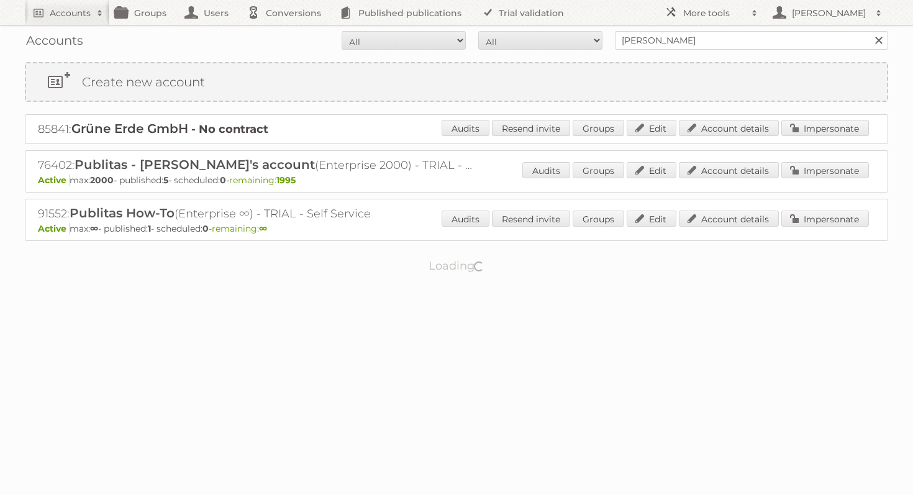 This screenshot has width=913, height=495. Describe the element at coordinates (715, 13) in the screenshot. I see `h2: More tools` at that location.